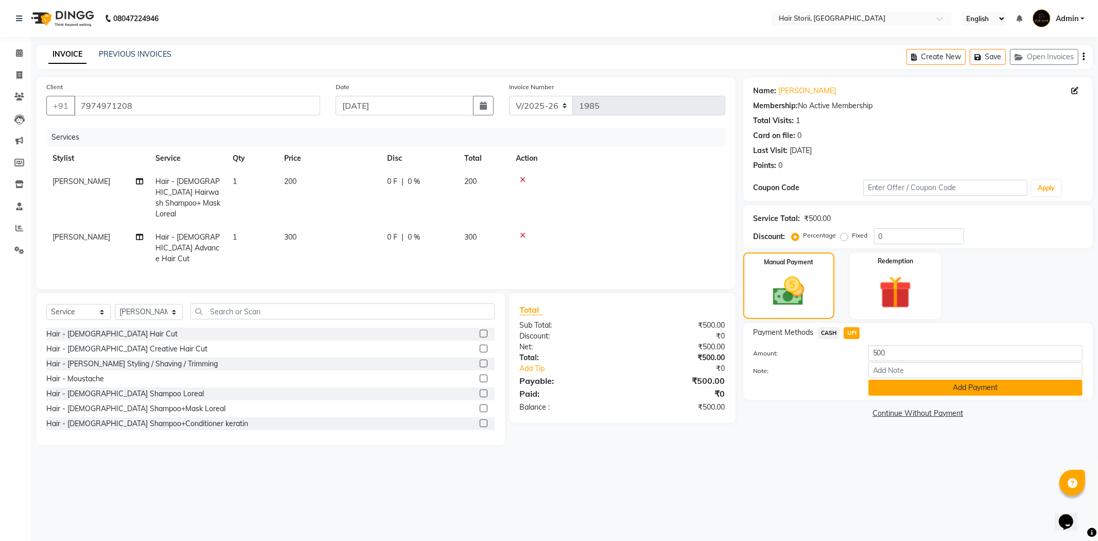  I want to click on div: Balance :, so click(567, 407).